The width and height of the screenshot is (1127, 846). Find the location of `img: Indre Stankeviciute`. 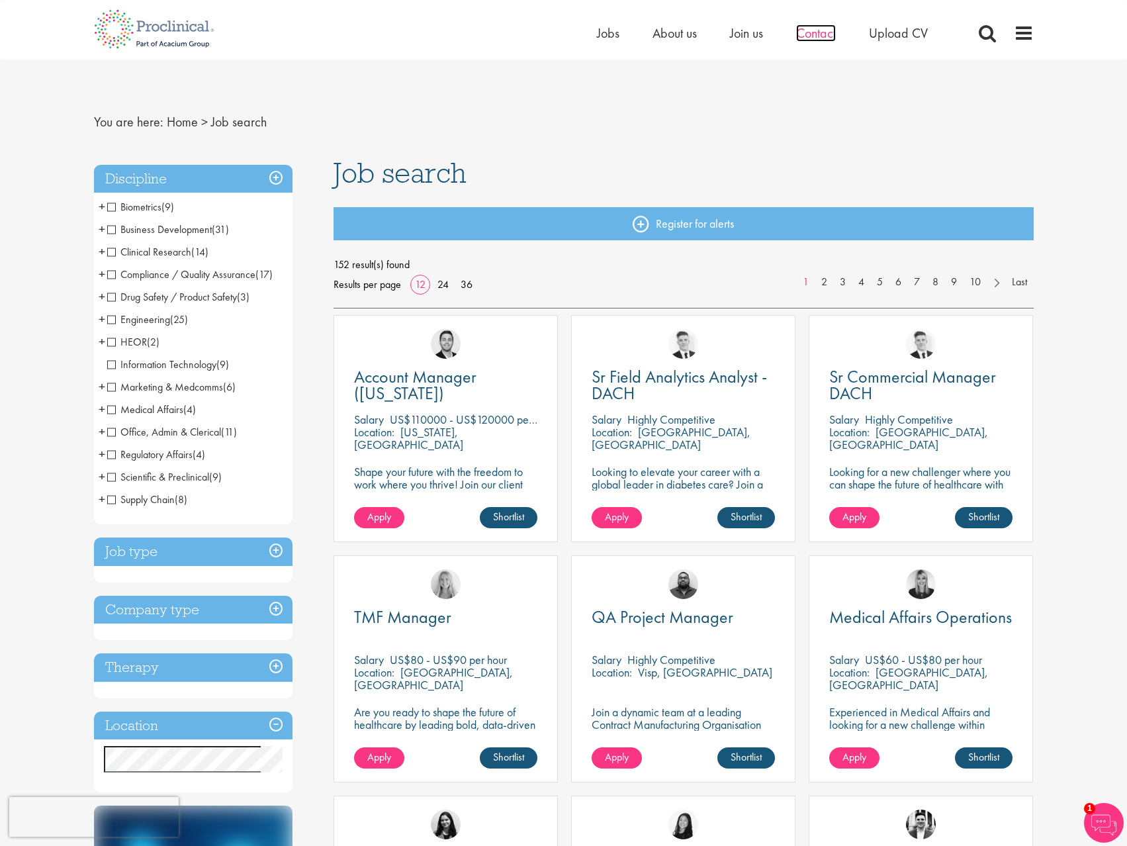

img: Indre Stankeviciute is located at coordinates (445, 824).